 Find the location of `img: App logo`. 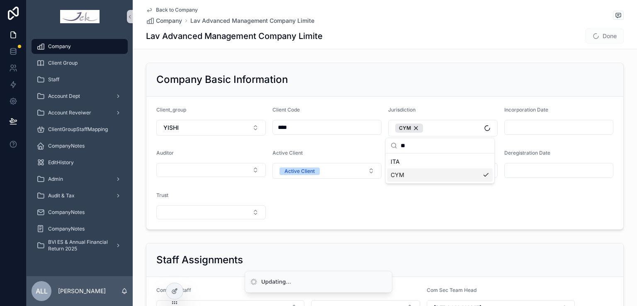

img: App logo is located at coordinates (80, 17).